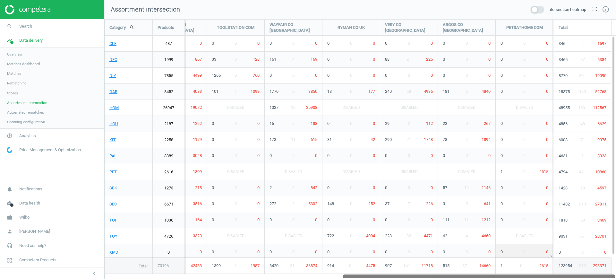 The image size is (616, 279). Describe the element at coordinates (15, 54) in the screenshot. I see `span: Overview` at that location.